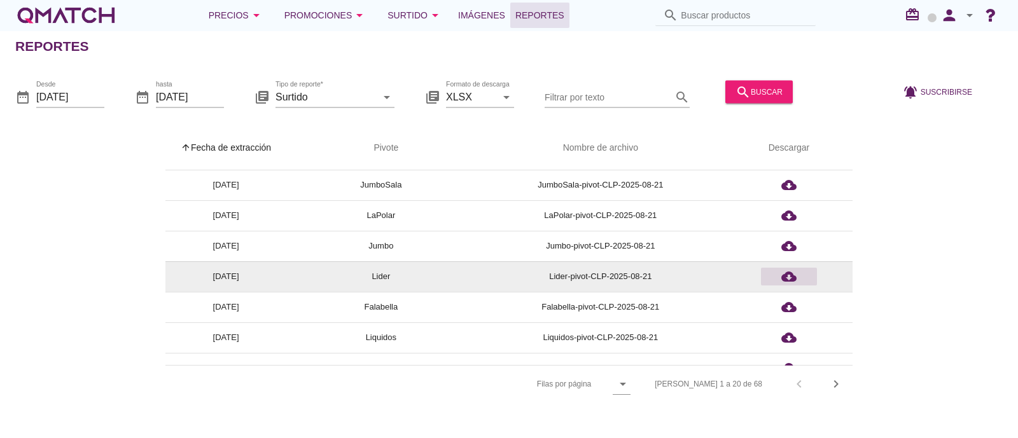  I want to click on button: Precios, so click(236, 15).